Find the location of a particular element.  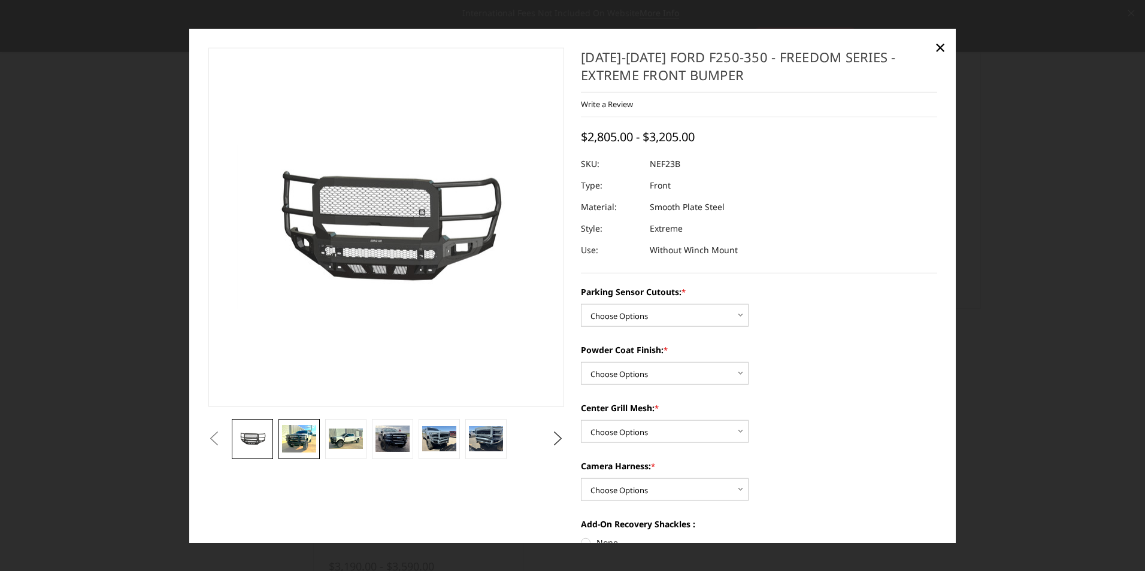

dt: Material: is located at coordinates (611, 207).